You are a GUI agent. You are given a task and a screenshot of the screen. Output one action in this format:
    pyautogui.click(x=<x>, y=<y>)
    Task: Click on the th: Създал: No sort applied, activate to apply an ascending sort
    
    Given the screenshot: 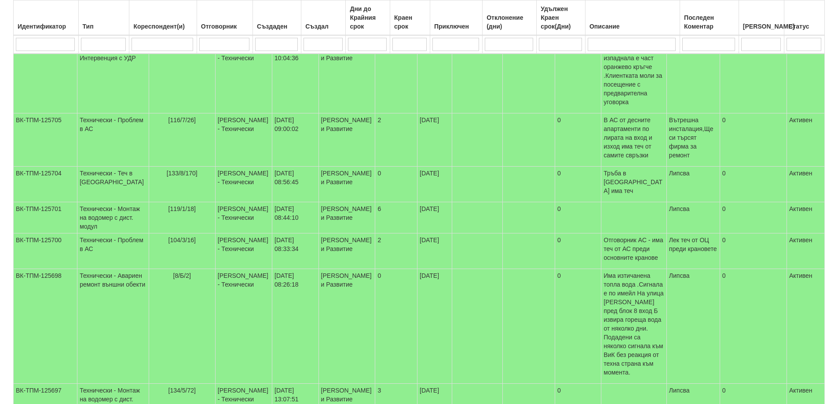 What is the action you would take?
    pyautogui.click(x=323, y=18)
    